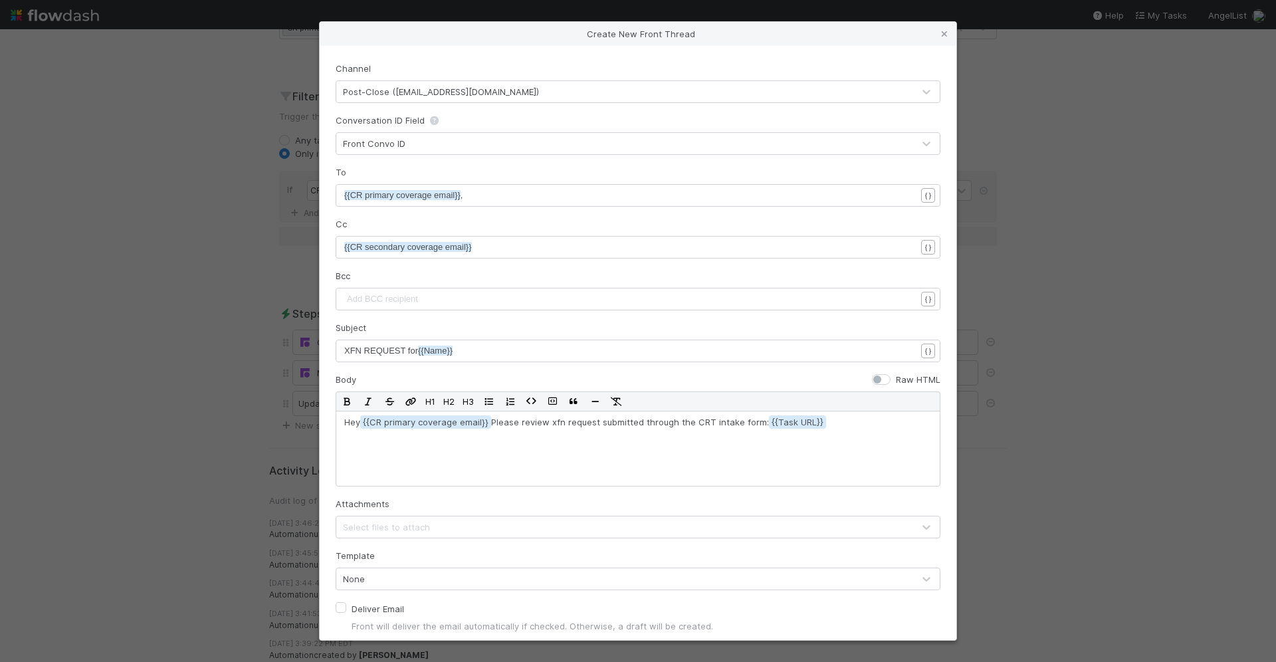 The width and height of the screenshot is (1276, 662). I want to click on button: Bold, so click(347, 401).